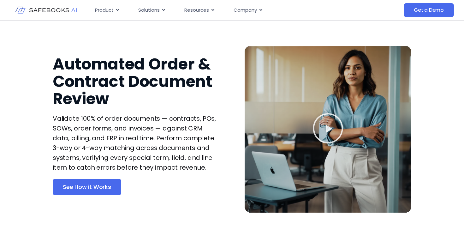  What do you see at coordinates (104, 10) in the screenshot?
I see `span: Product` at bounding box center [104, 10].